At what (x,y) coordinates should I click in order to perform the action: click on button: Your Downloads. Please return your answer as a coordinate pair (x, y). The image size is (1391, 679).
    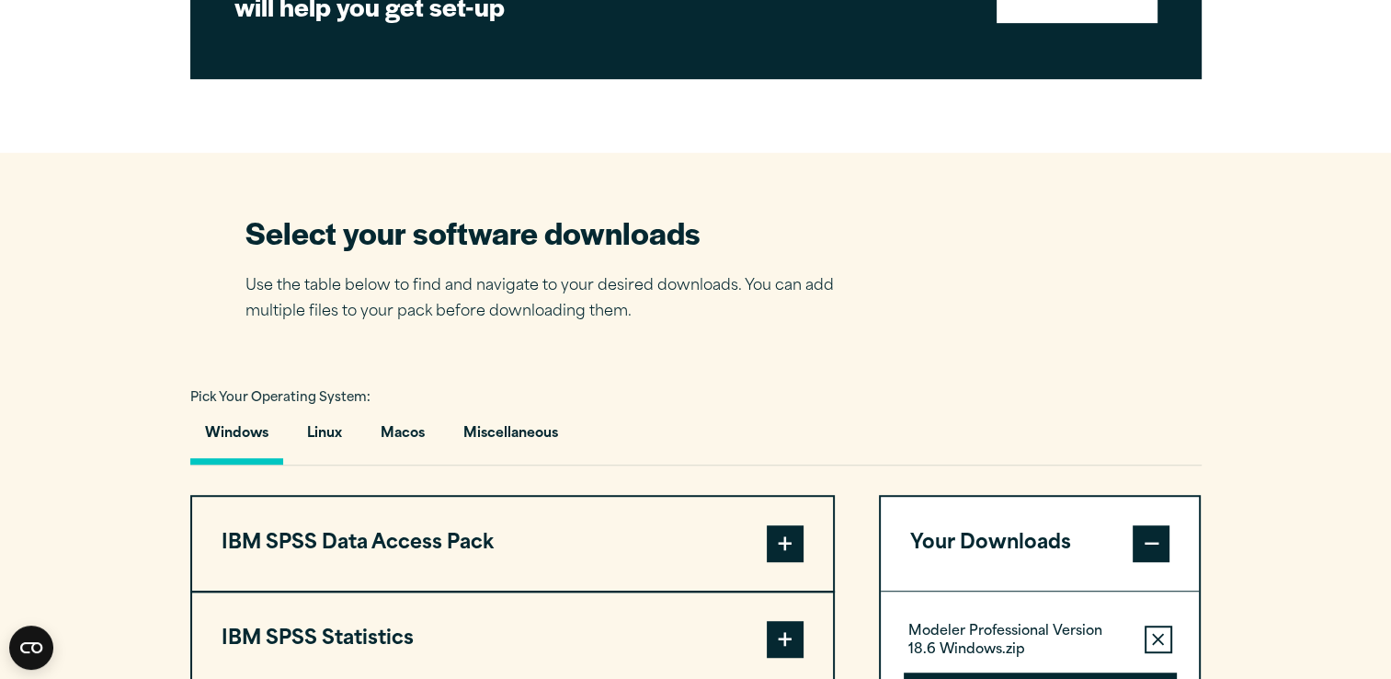
    Looking at the image, I should click on (1040, 543).